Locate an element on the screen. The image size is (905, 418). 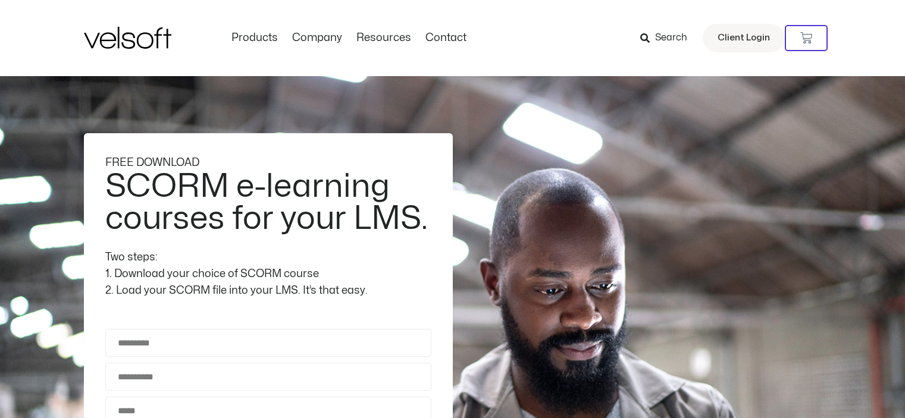
div: 1. Download your choice of SCORM course is located at coordinates (268, 274).